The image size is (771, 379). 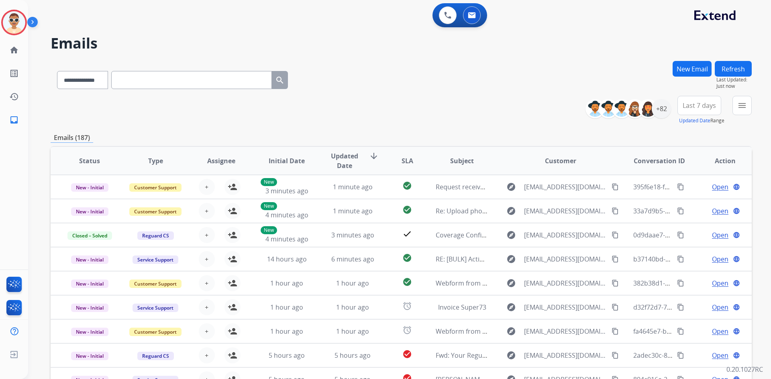 What do you see at coordinates (695, 121) in the screenshot?
I see `button: Updated Date` at bounding box center [695, 121].